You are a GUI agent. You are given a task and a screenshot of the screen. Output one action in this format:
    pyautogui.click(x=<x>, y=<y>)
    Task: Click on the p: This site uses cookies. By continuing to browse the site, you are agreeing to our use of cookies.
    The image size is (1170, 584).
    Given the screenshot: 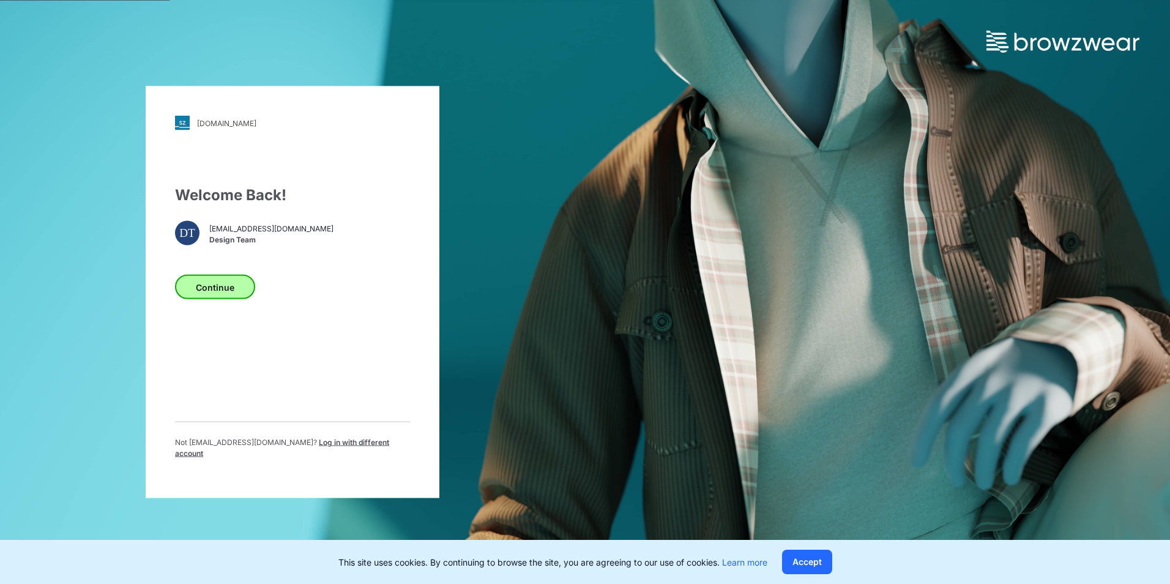 What is the action you would take?
    pyautogui.click(x=553, y=562)
    